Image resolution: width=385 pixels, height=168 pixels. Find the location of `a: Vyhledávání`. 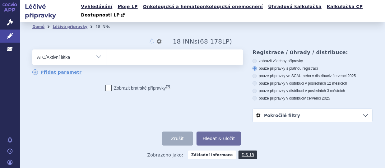

a: Vyhledávání is located at coordinates (96, 7).